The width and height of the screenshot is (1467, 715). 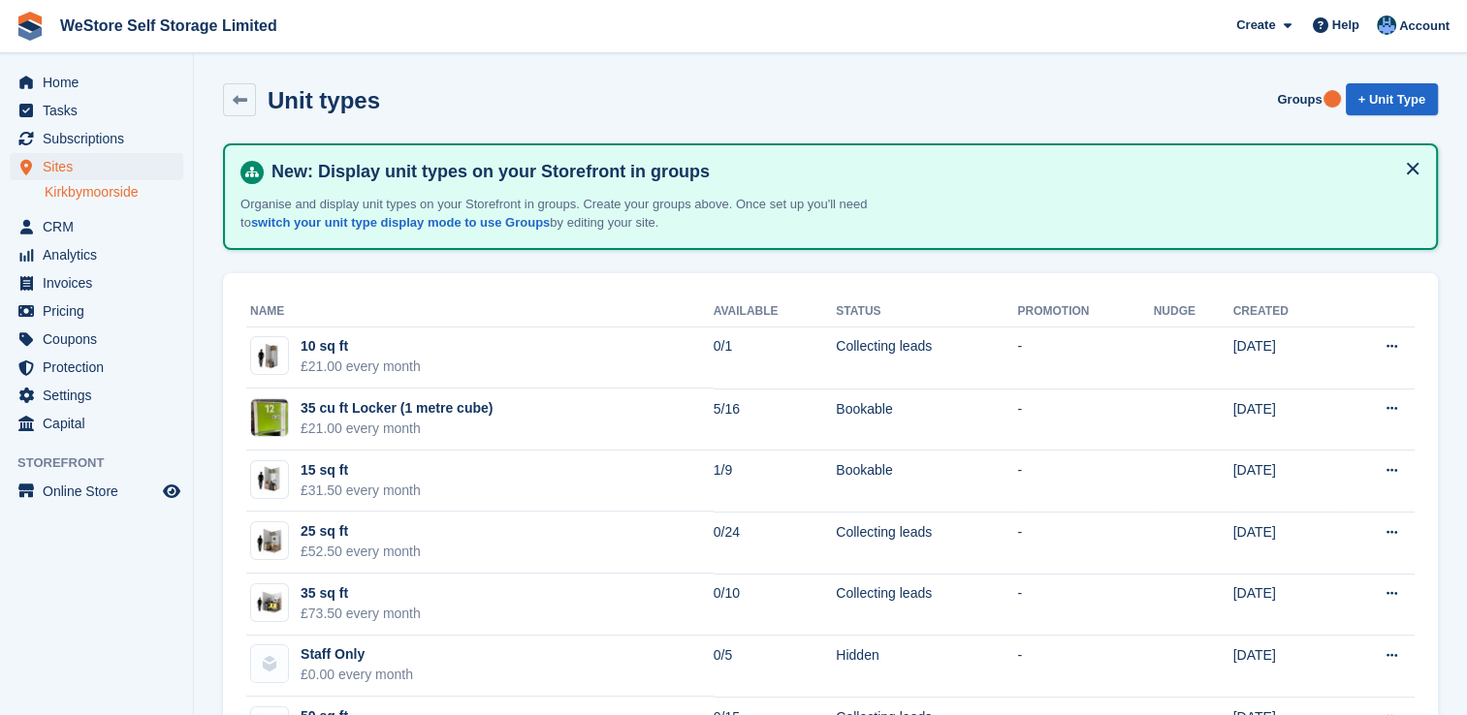 I want to click on th: Available, so click(x=775, y=312).